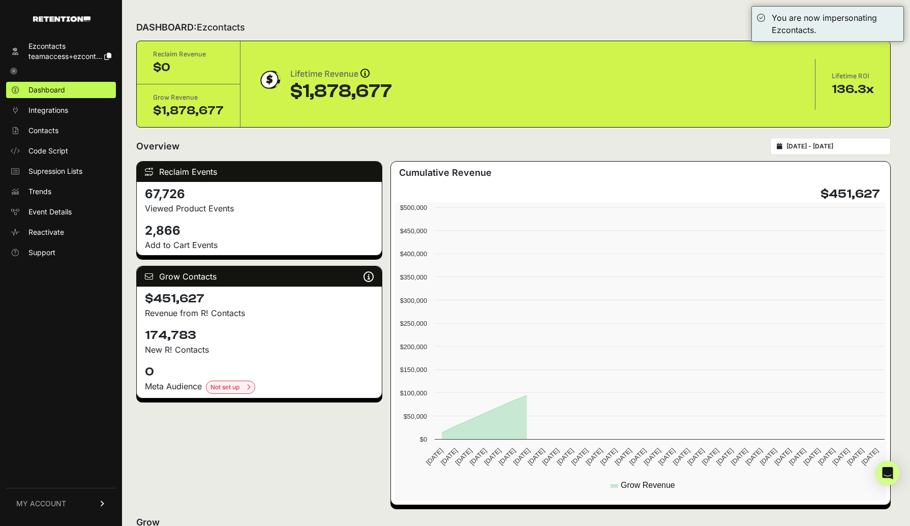 This screenshot has height=526, width=910. What do you see at coordinates (55, 171) in the screenshot?
I see `span: Supression Lists` at bounding box center [55, 171].